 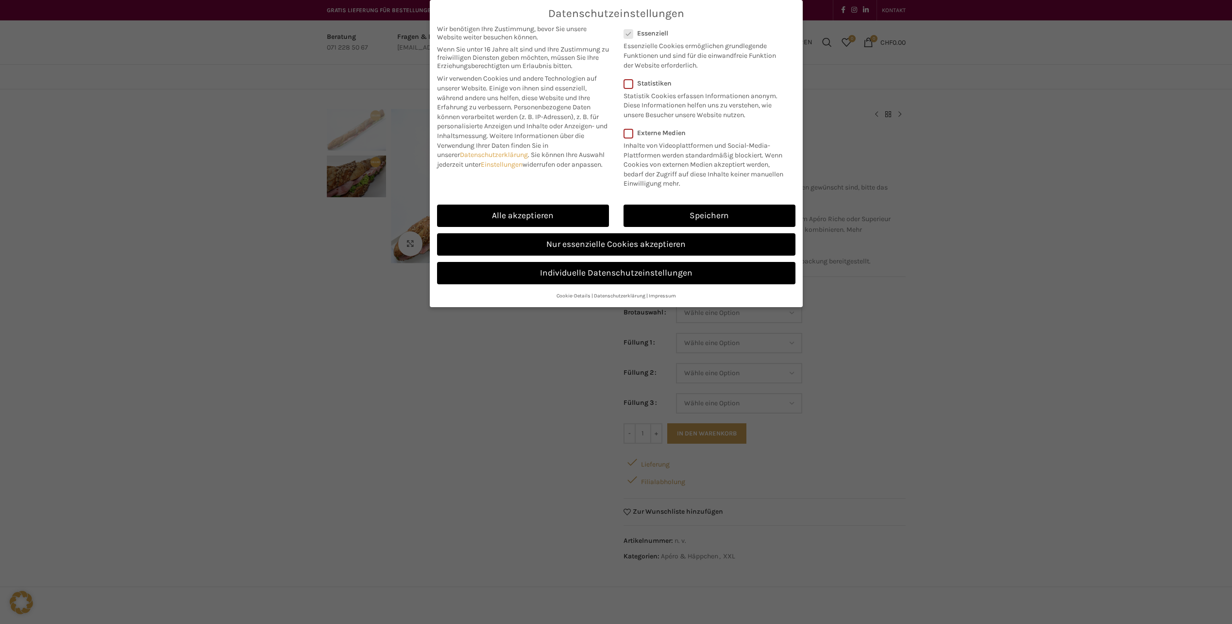 I want to click on p: Inhalte von Videoplattformen und Social-Media-Plattformen werden standardmäßig blockiert. Wenn Co..., so click(x=706, y=163).